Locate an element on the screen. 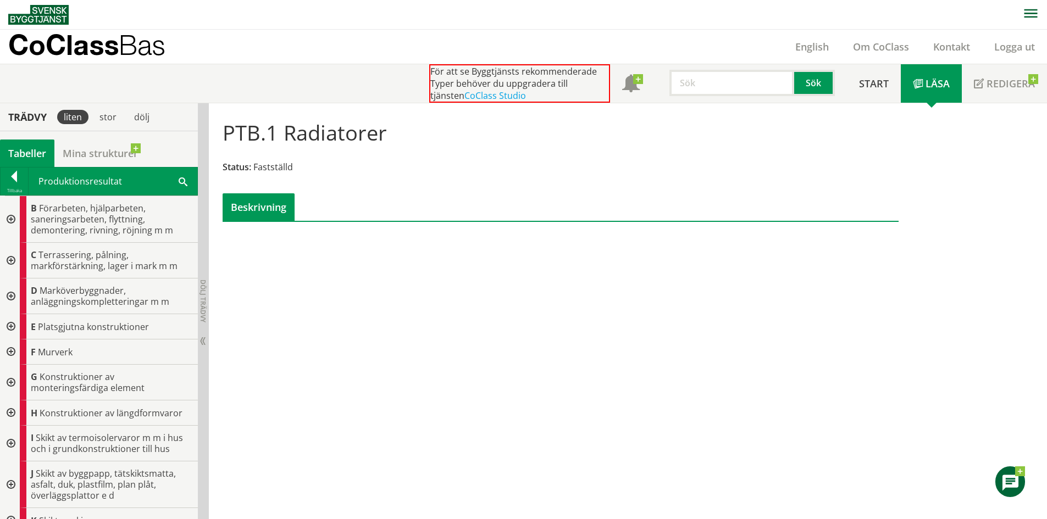 The image size is (1047, 519). span: Konstruktioner av monteringsfärdiga element is located at coordinates (87, 382).